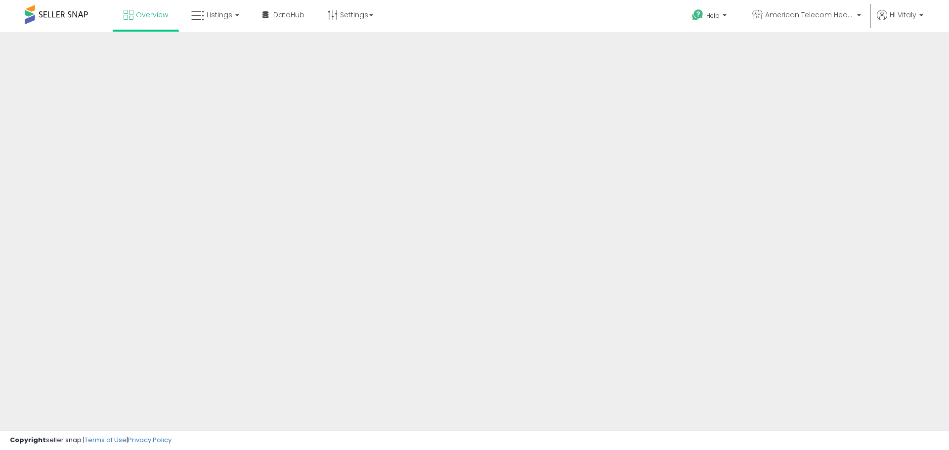 The width and height of the screenshot is (949, 450). What do you see at coordinates (152, 15) in the screenshot?
I see `span: Overview` at bounding box center [152, 15].